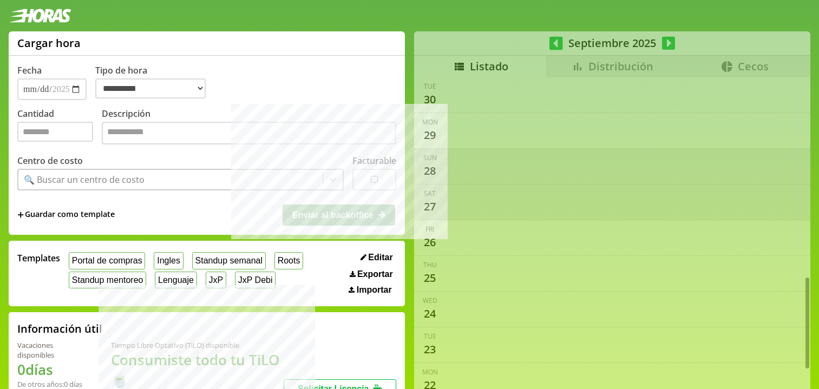  I want to click on button: Portal de compras, so click(107, 260).